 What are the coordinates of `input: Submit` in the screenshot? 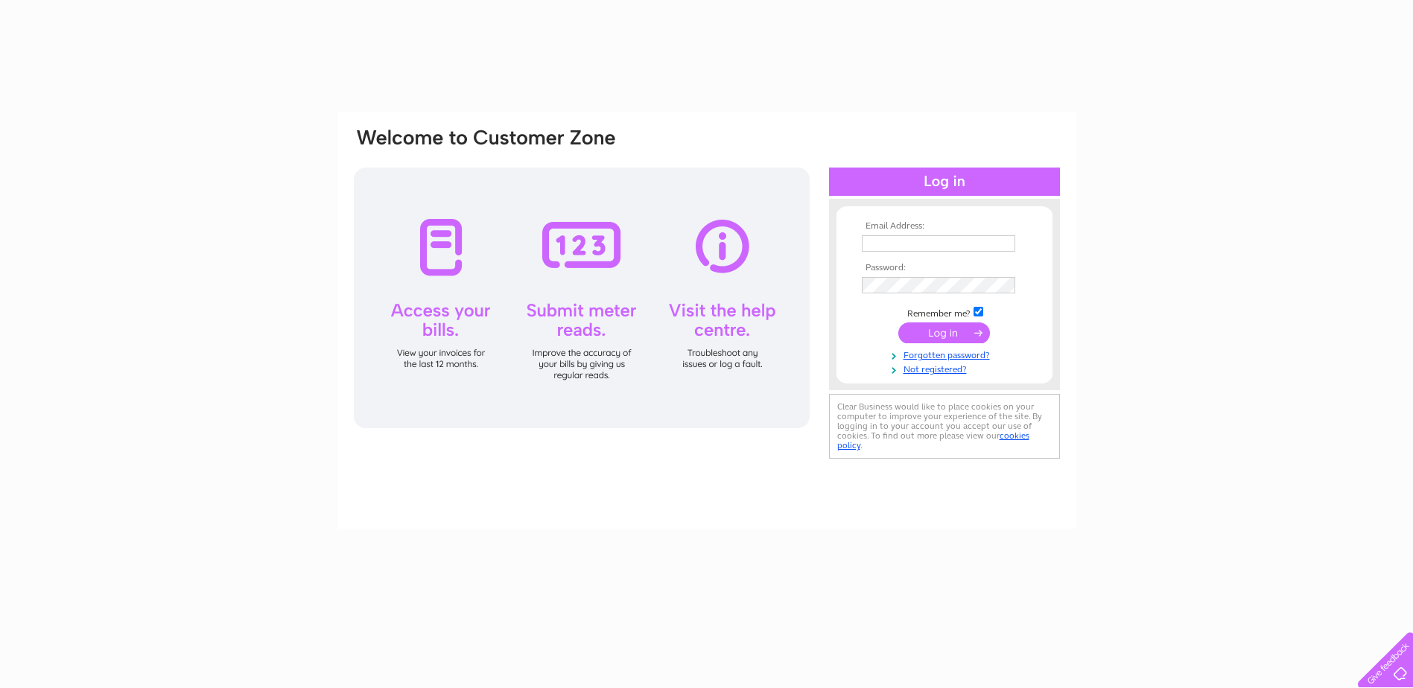 It's located at (944, 333).